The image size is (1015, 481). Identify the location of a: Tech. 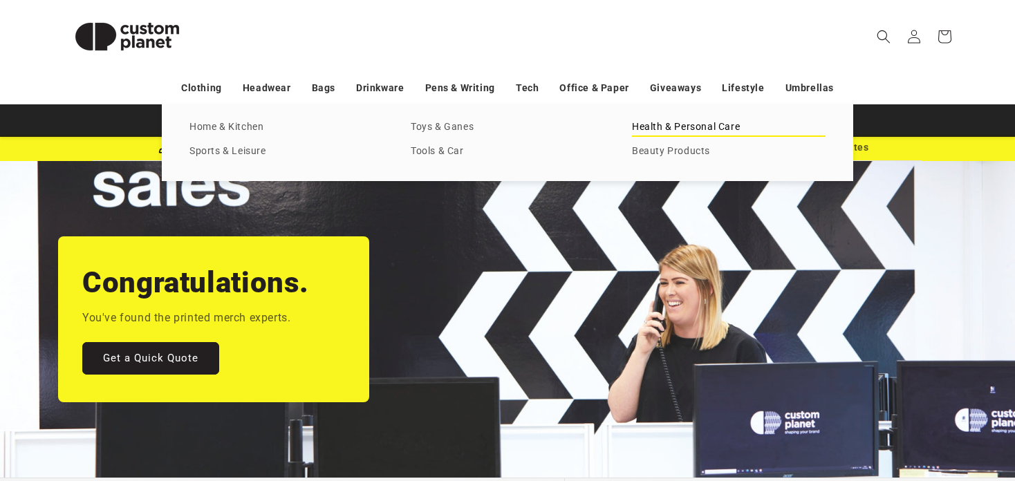
(527, 88).